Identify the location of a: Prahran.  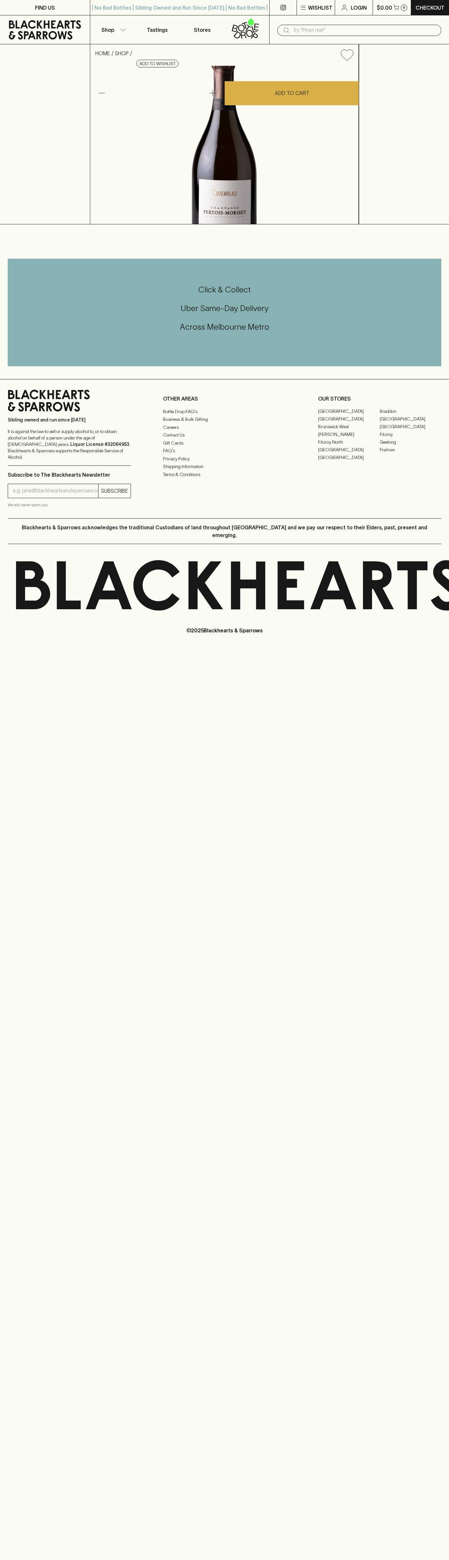
(411, 450).